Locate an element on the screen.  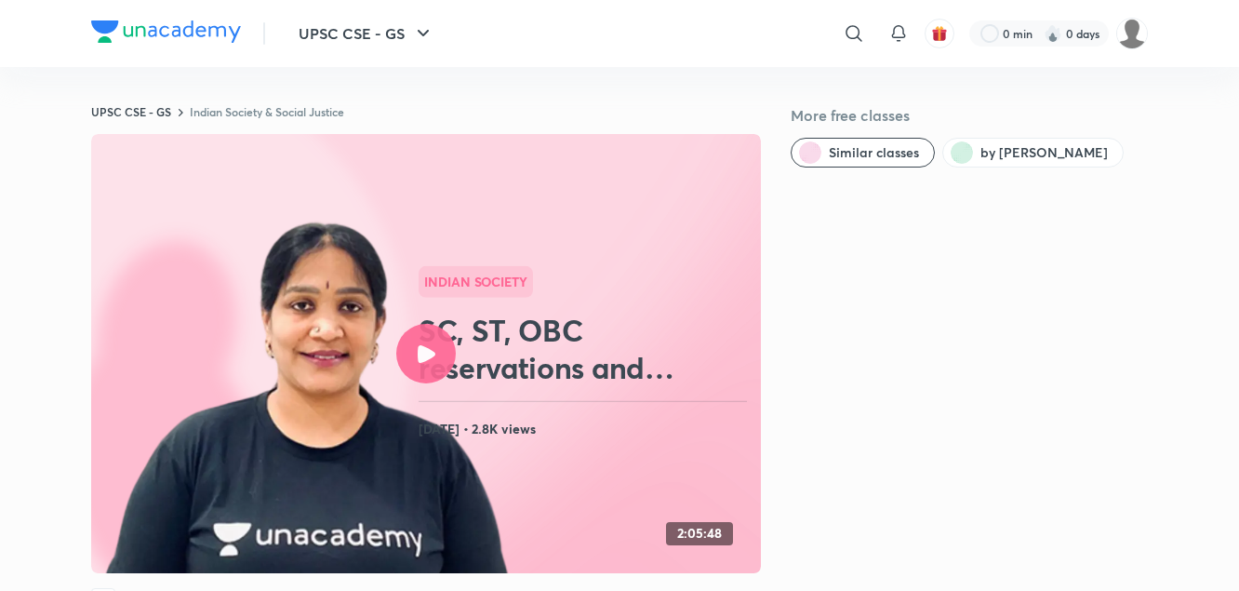
button: Similar classes is located at coordinates (862, 153).